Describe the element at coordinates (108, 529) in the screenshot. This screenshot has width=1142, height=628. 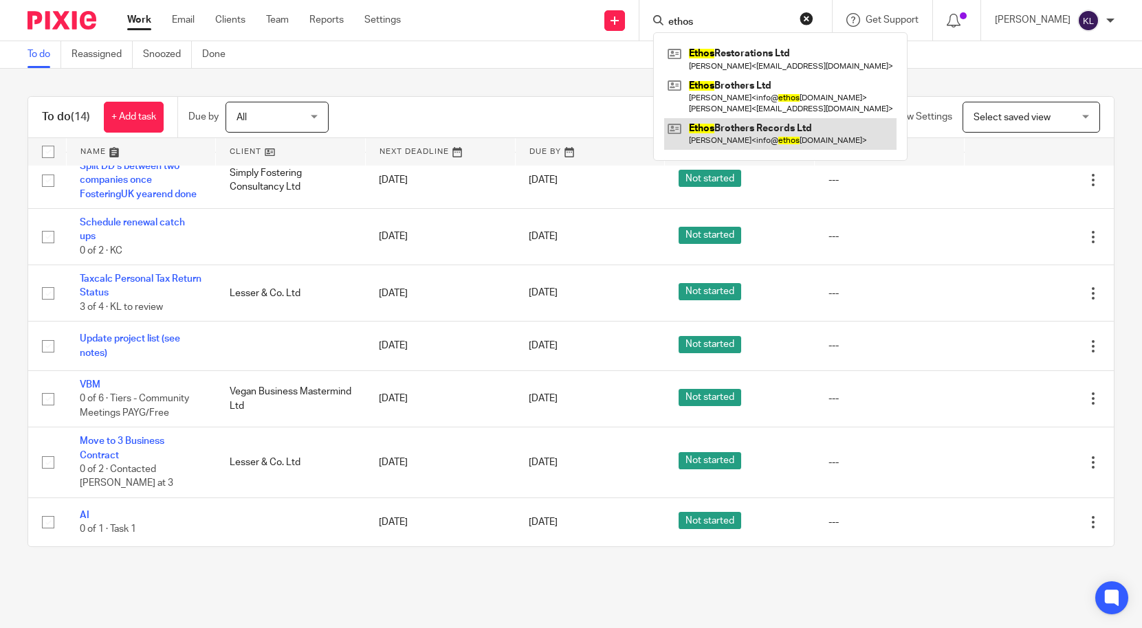
I see `span: 0 of 1 · Task 1` at that location.